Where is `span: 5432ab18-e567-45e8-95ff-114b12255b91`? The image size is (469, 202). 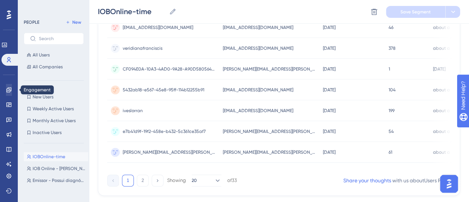 span: 5432ab18-e567-45e8-95ff-114b12255b91 is located at coordinates (164, 90).